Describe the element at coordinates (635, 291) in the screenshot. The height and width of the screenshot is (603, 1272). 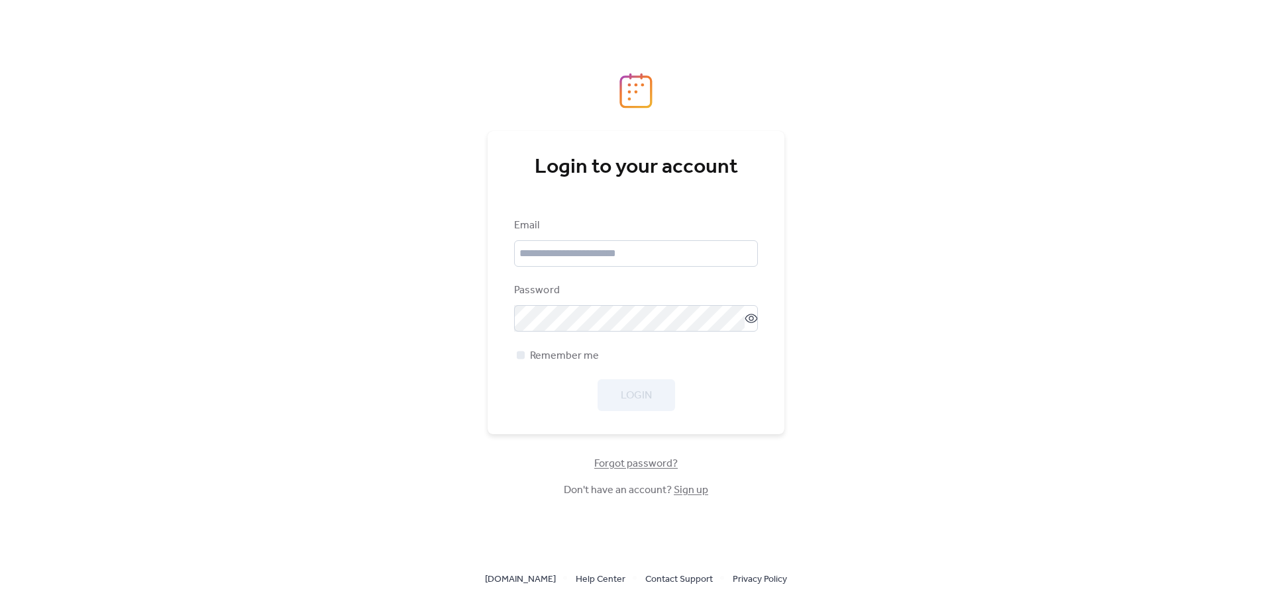
I see `div: Password` at that location.